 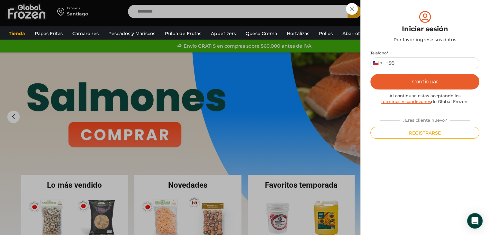 I want to click on div: +56, so click(x=390, y=63).